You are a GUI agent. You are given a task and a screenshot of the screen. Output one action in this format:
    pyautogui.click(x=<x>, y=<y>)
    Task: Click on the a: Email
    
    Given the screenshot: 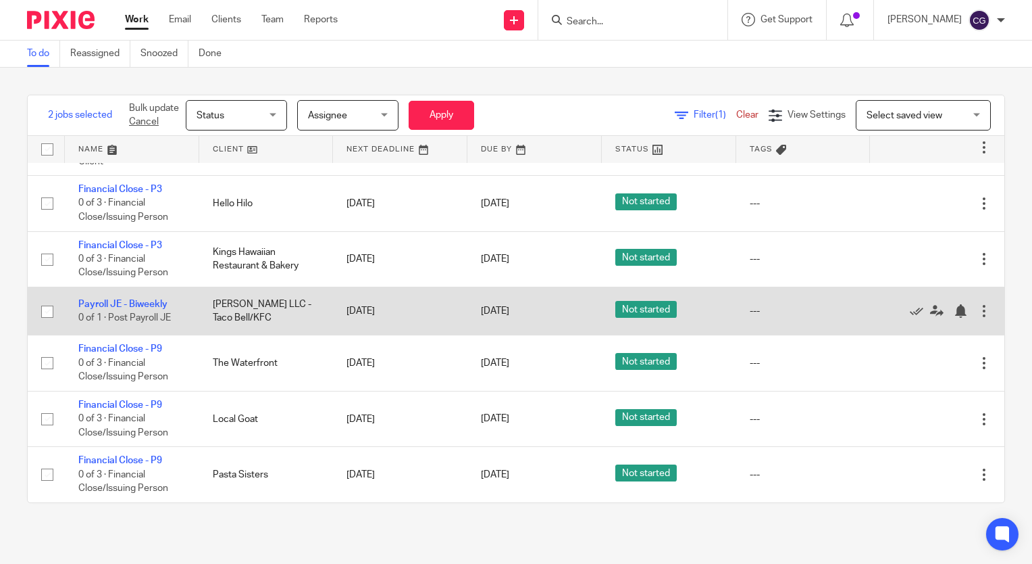 What is the action you would take?
    pyautogui.click(x=180, y=20)
    